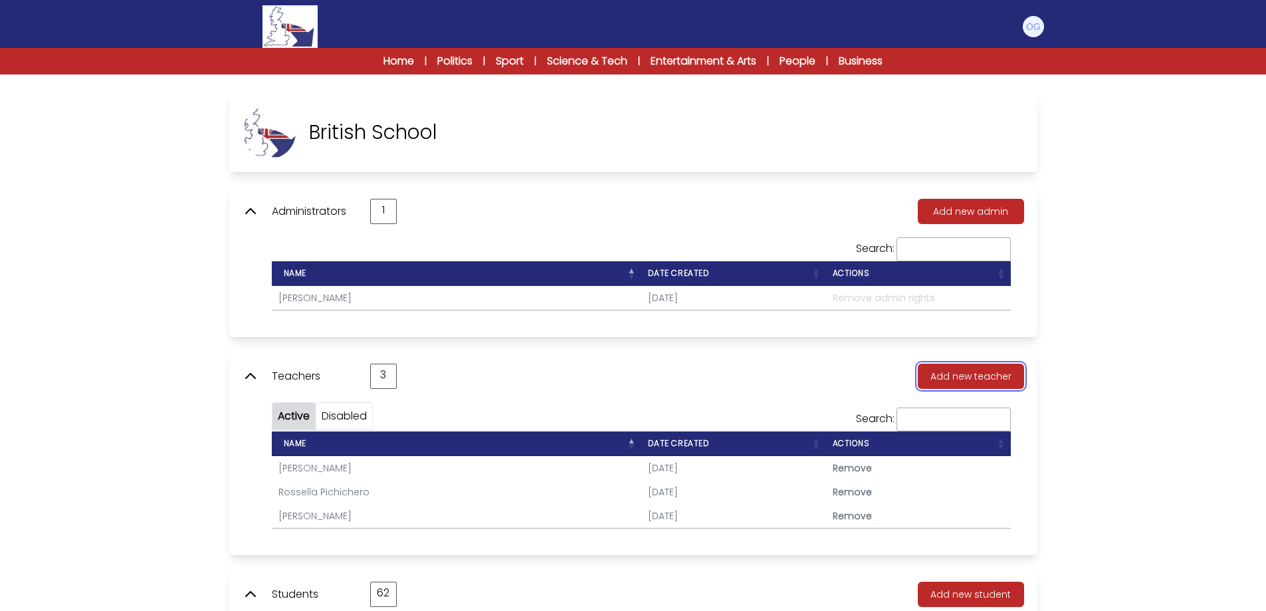 Image resolution: width=1266 pixels, height=611 pixels. Describe the element at coordinates (884, 298) in the screenshot. I see `span: Remove admin rights` at that location.